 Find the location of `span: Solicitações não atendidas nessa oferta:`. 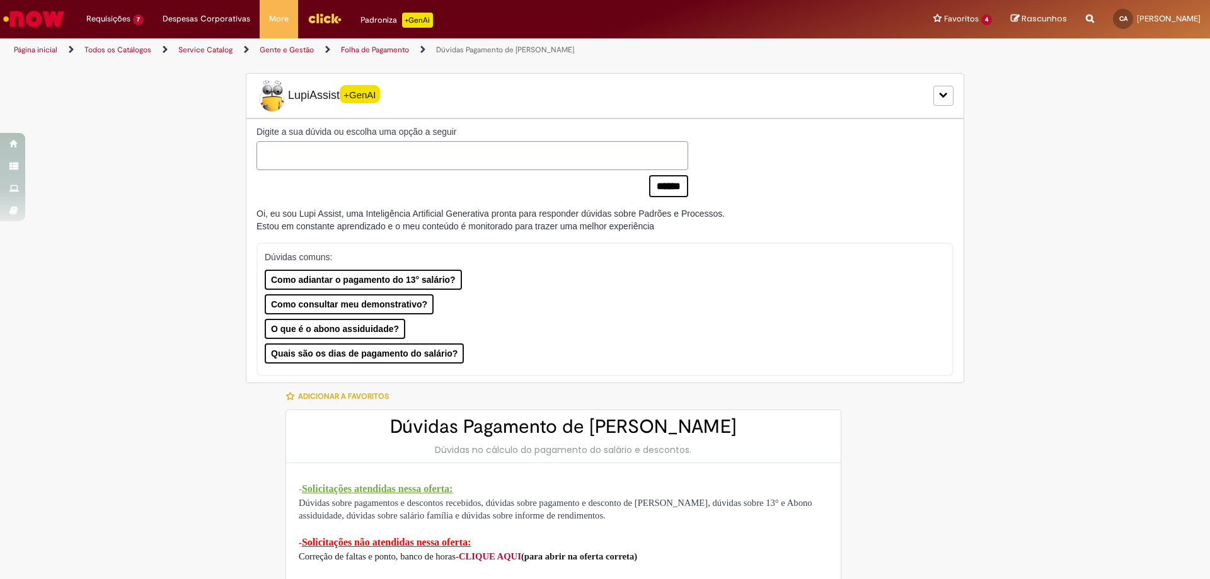

span: Solicitações não atendidas nessa oferta: is located at coordinates (386, 542).